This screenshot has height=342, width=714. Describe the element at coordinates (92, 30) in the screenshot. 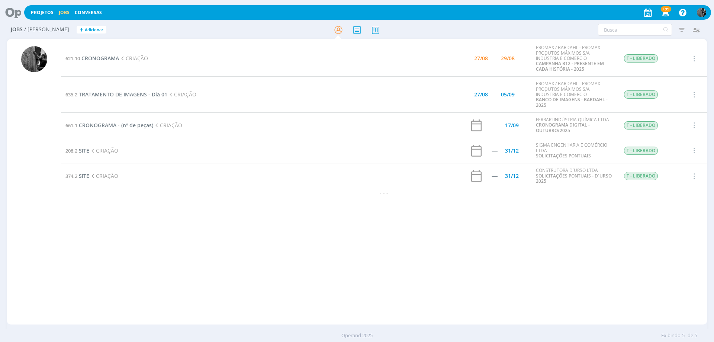

I see `button: +Adicionar` at that location.